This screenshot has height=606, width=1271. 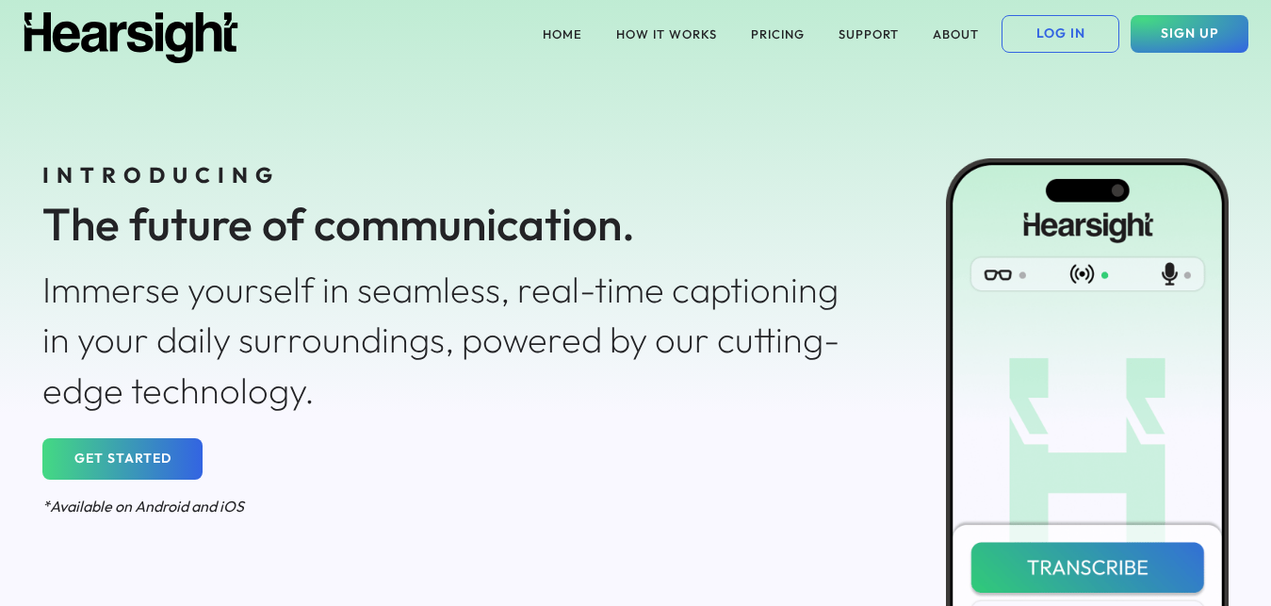 What do you see at coordinates (451, 506) in the screenshot?
I see `div: *Available on Android and iOS` at bounding box center [451, 506].